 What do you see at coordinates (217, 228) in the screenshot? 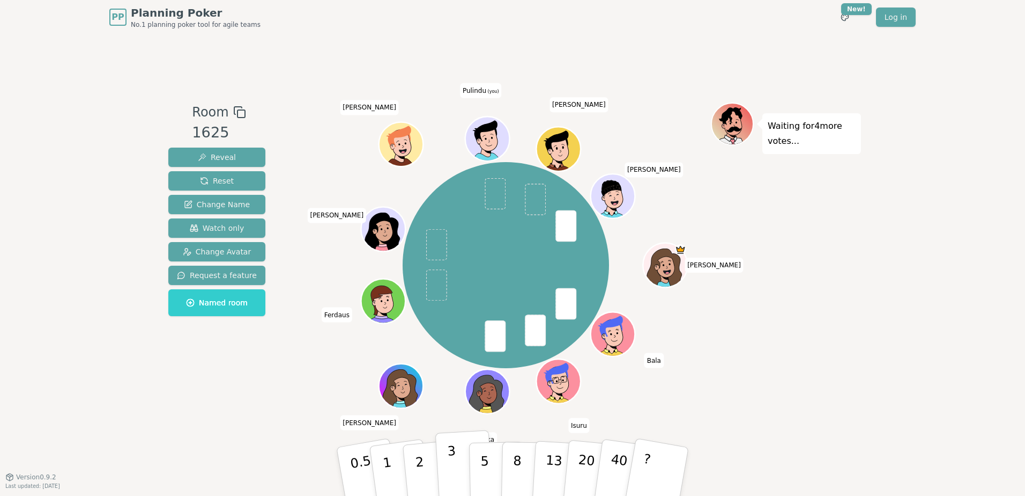
I see `span: Watch only` at bounding box center [217, 228].